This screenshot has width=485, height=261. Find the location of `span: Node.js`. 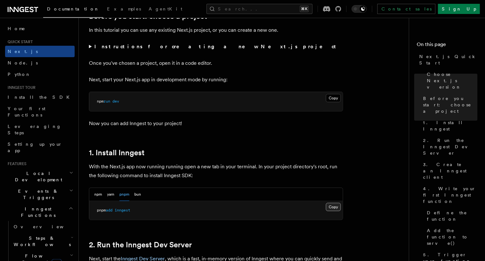

span: Node.js is located at coordinates (23, 63).